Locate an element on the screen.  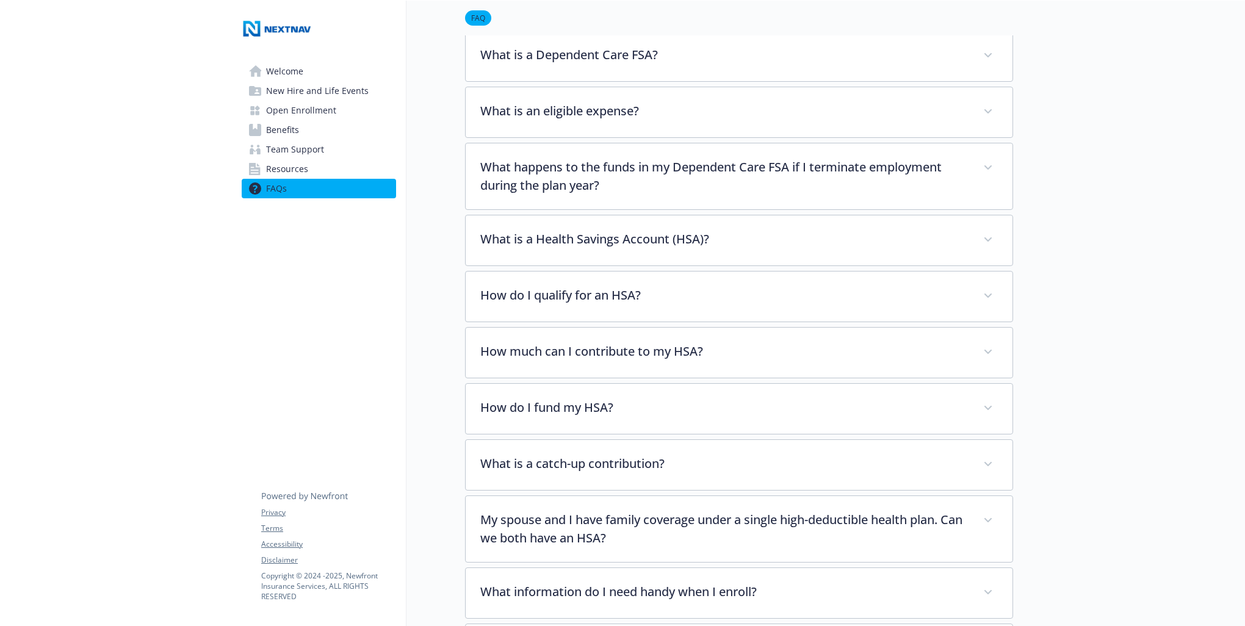
div: How do I qualify for an HSA? is located at coordinates (739, 297).